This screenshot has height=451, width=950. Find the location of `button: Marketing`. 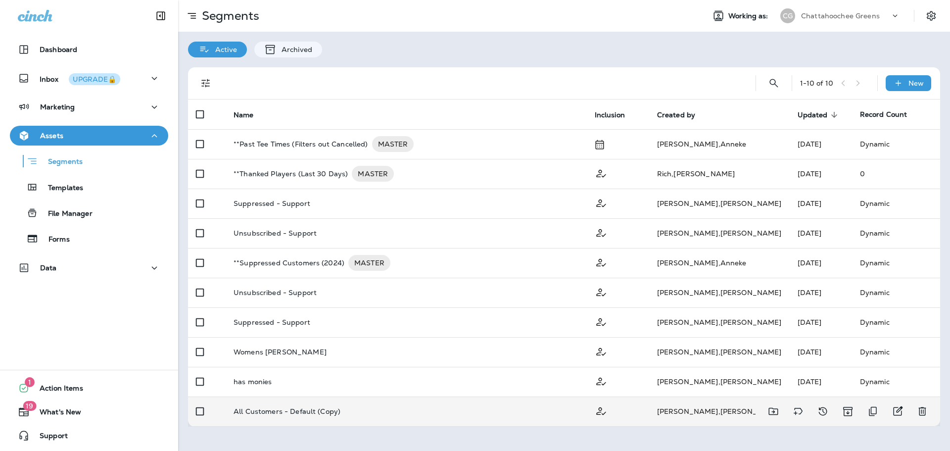

button: Marketing is located at coordinates (89, 107).